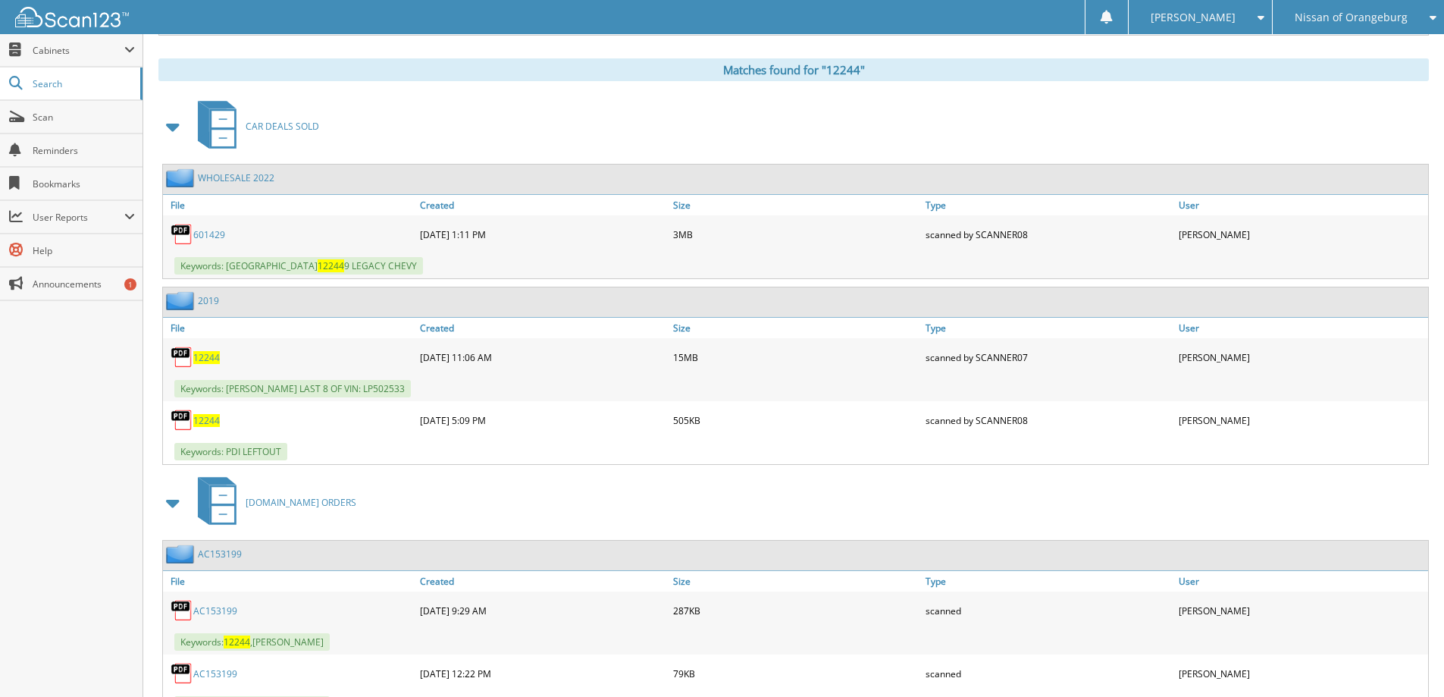 The image size is (1444, 697). I want to click on a: 601429, so click(209, 234).